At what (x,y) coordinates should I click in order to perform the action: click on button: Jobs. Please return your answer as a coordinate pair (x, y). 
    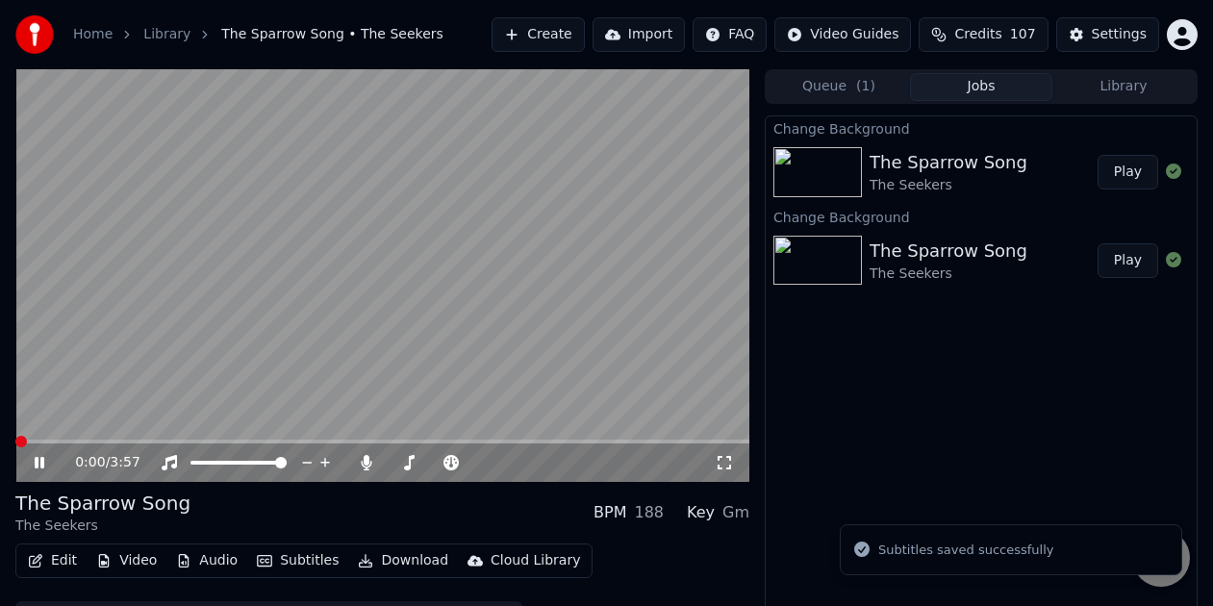
    Looking at the image, I should click on (981, 87).